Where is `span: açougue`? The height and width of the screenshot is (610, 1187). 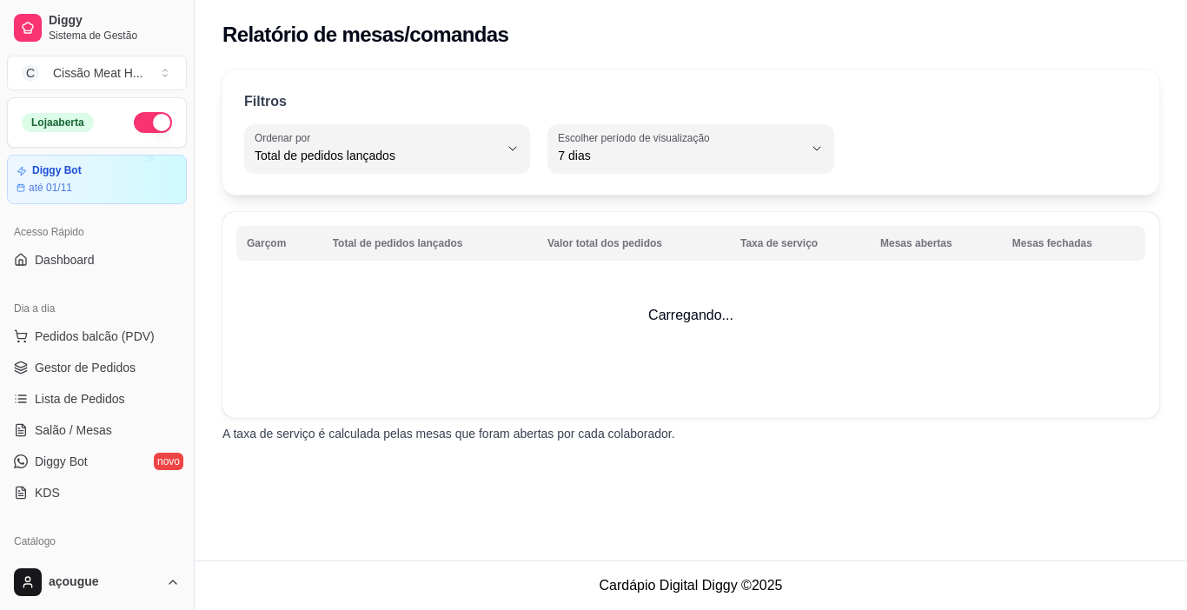
span: açougue is located at coordinates (103, 582).